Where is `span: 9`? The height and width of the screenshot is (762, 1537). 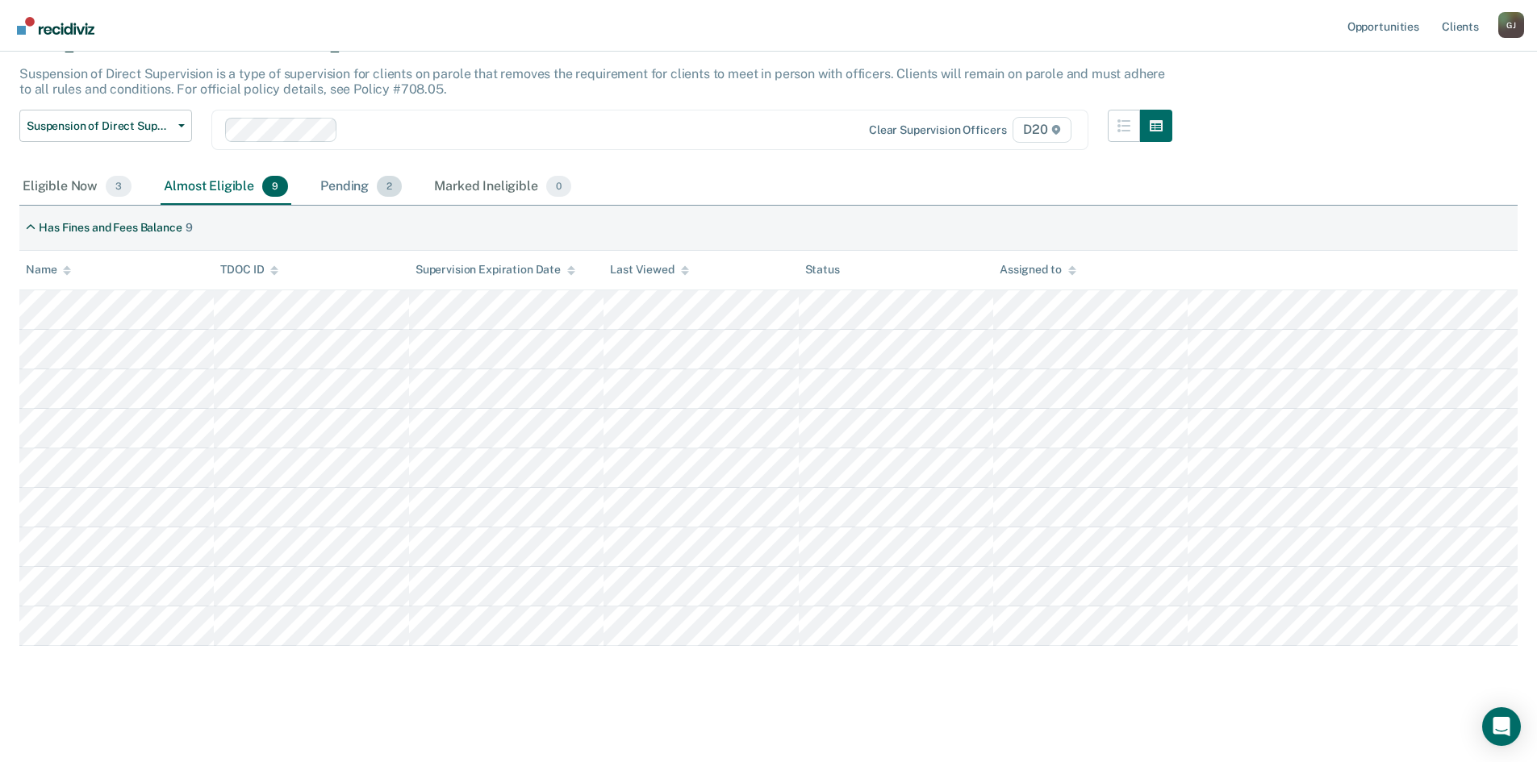 span: 9 is located at coordinates (275, 186).